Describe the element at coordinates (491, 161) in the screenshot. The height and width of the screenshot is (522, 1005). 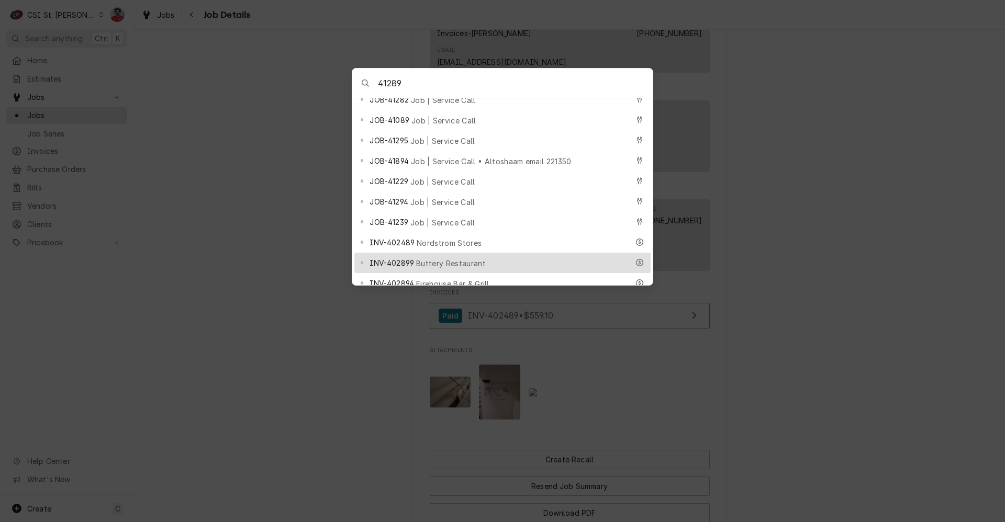
I see `span: Job | Service Call • Altoshaam email 221350` at that location.